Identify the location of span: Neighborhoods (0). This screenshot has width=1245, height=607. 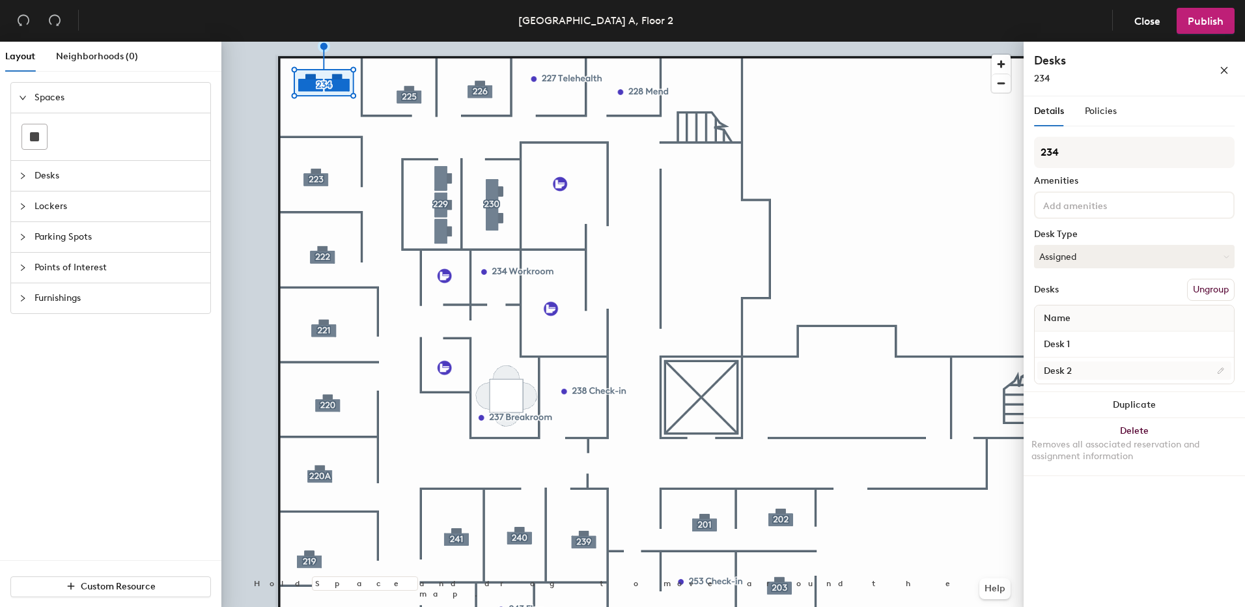
(97, 56).